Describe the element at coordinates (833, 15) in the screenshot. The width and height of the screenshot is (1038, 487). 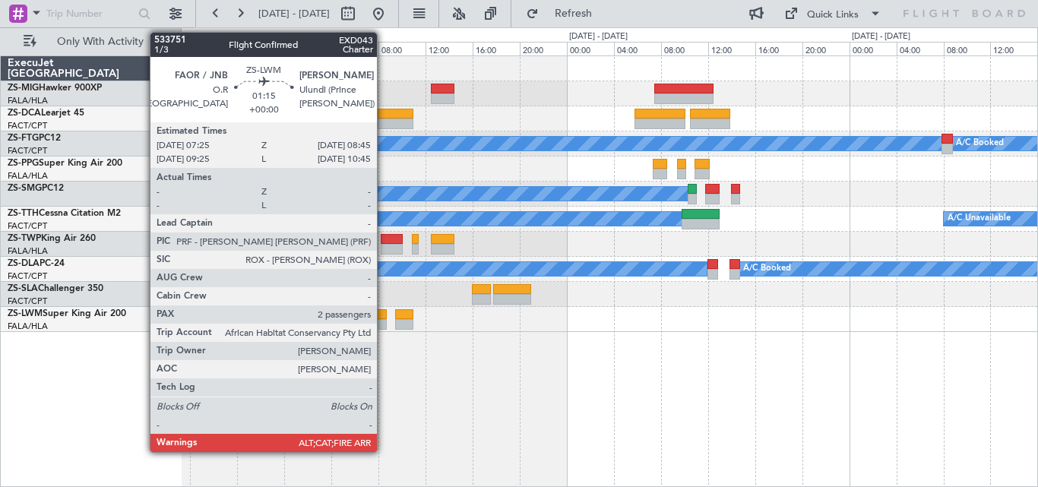
I see `div: Quick Links` at that location.